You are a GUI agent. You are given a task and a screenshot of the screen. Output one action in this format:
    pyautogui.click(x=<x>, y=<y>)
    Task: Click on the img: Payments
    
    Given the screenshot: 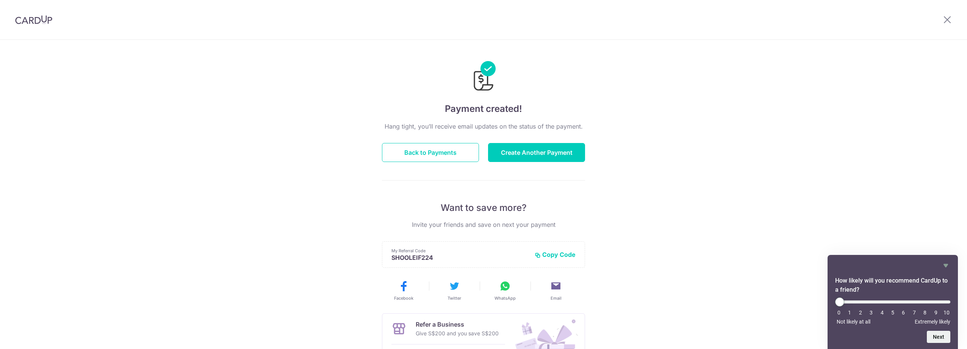 What is the action you would take?
    pyautogui.click(x=484, y=77)
    